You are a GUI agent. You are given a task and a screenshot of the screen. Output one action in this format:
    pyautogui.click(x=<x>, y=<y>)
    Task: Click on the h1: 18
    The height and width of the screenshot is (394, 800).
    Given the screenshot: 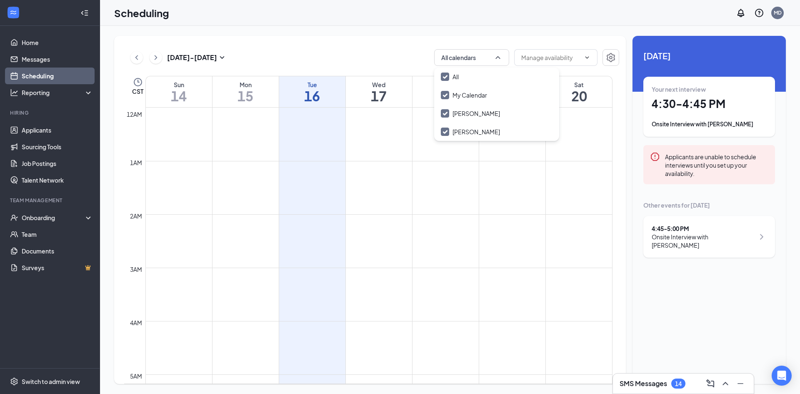 What is the action you would take?
    pyautogui.click(x=445, y=96)
    